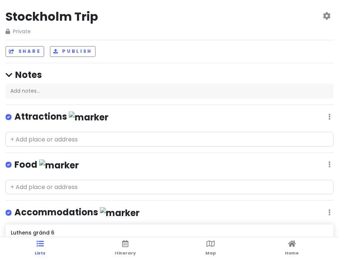 The height and width of the screenshot is (260, 339). What do you see at coordinates (40, 249) in the screenshot?
I see `a: Lists` at bounding box center [40, 249].